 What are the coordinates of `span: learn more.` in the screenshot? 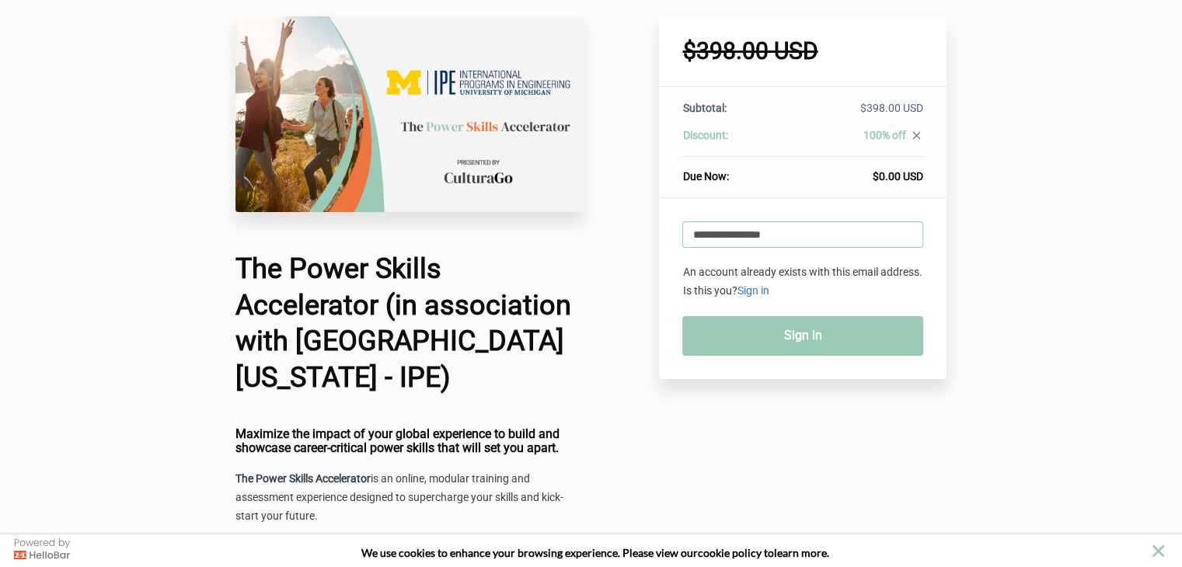 It's located at (801, 553).